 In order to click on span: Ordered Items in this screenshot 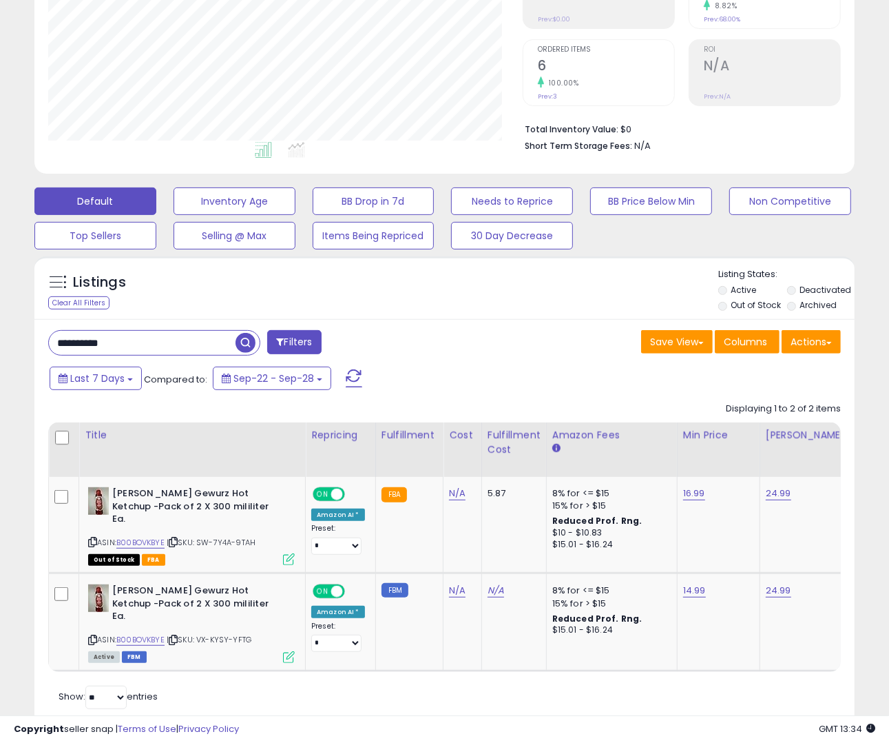, I will do `click(606, 50)`.